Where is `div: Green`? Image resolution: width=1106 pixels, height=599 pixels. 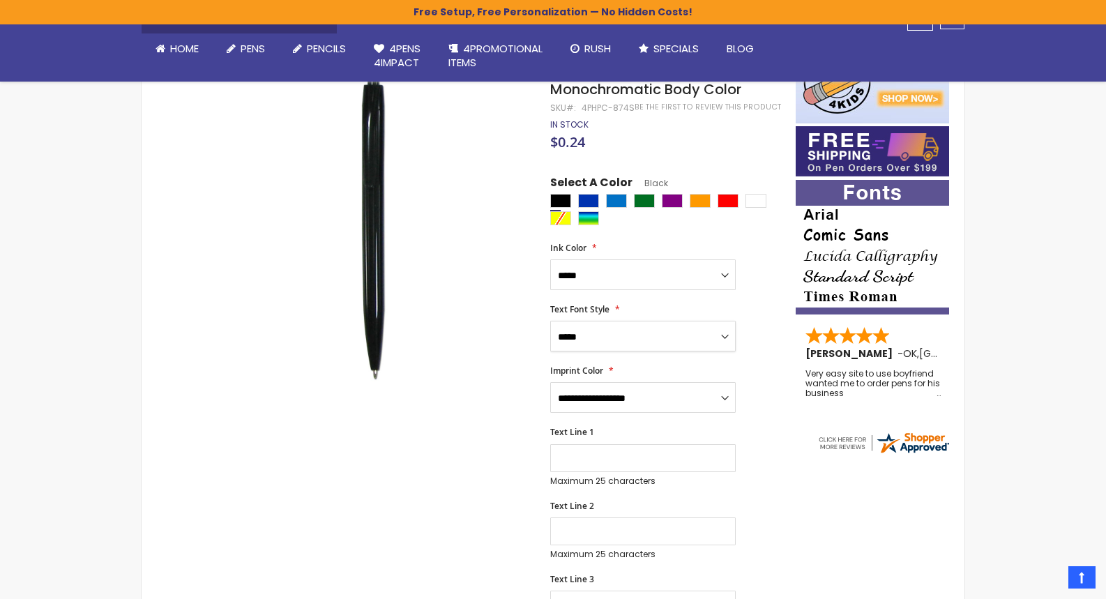
div: Green is located at coordinates (644, 201).